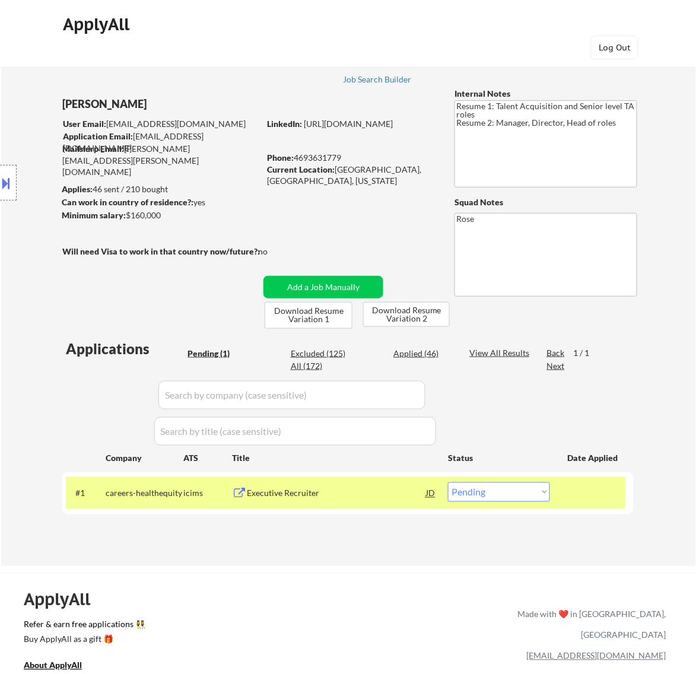  I want to click on a: Refer & earn free applications 👯‍♀️, so click(147, 627).